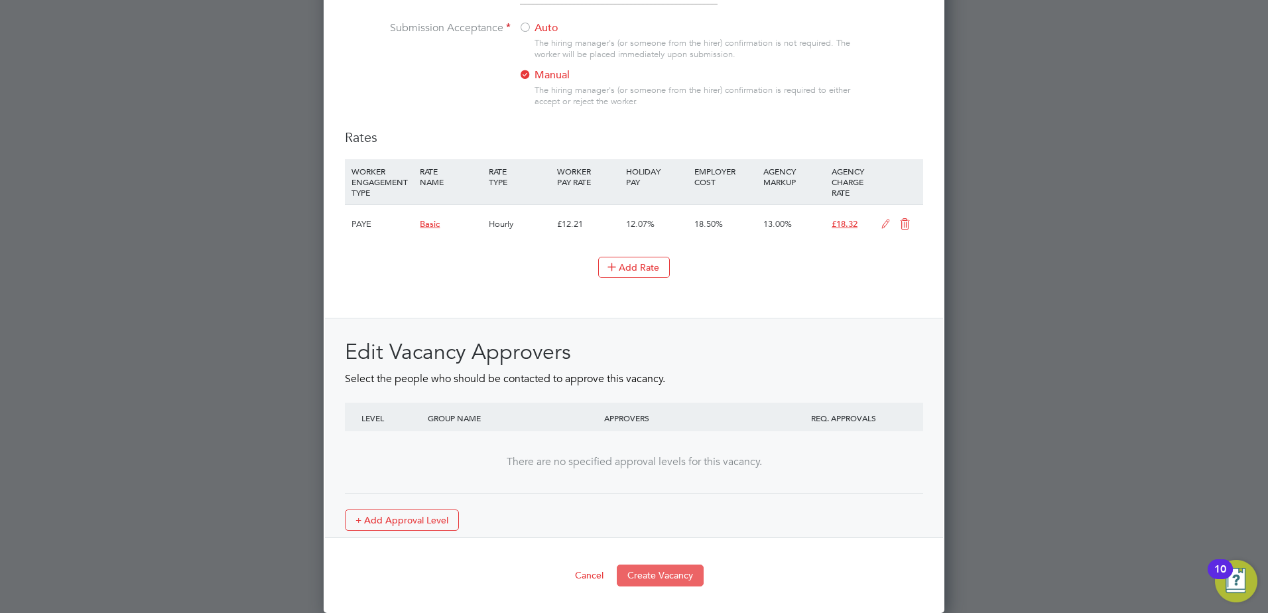  I want to click on div: HOLIDAY PAY, so click(656, 176).